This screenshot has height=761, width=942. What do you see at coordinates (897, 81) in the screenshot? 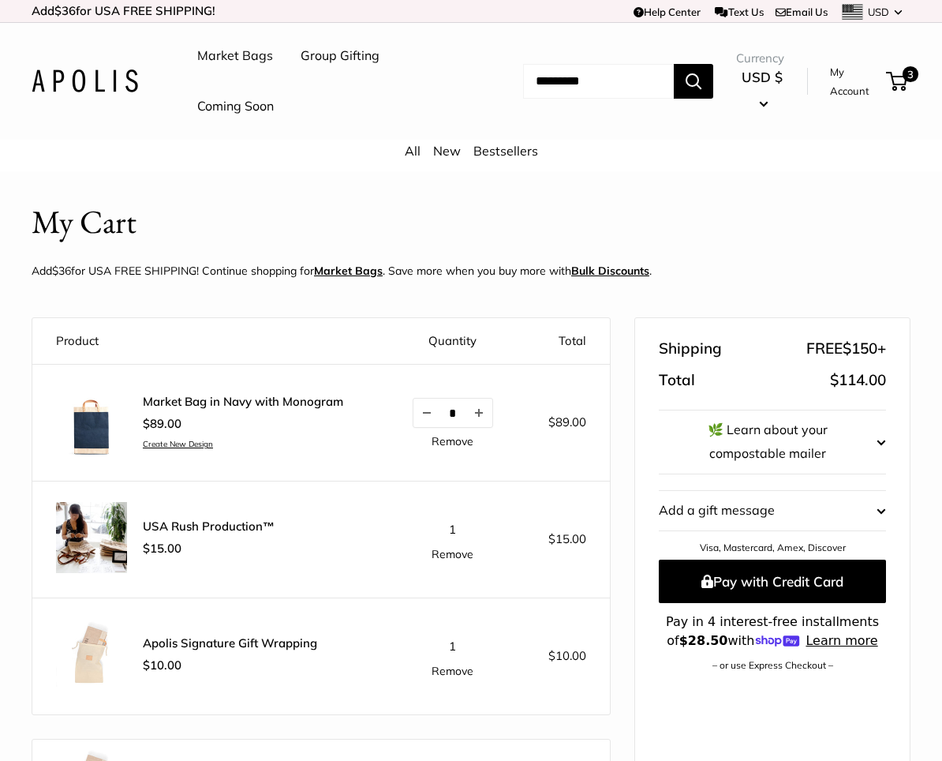
I see `a: 3` at bounding box center [897, 81].